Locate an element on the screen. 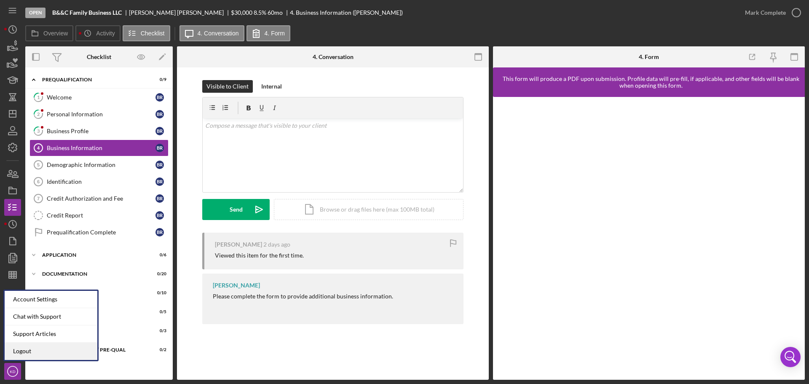 Image resolution: width=809 pixels, height=384 pixels. div: Open Intercom Messenger is located at coordinates (790, 357).